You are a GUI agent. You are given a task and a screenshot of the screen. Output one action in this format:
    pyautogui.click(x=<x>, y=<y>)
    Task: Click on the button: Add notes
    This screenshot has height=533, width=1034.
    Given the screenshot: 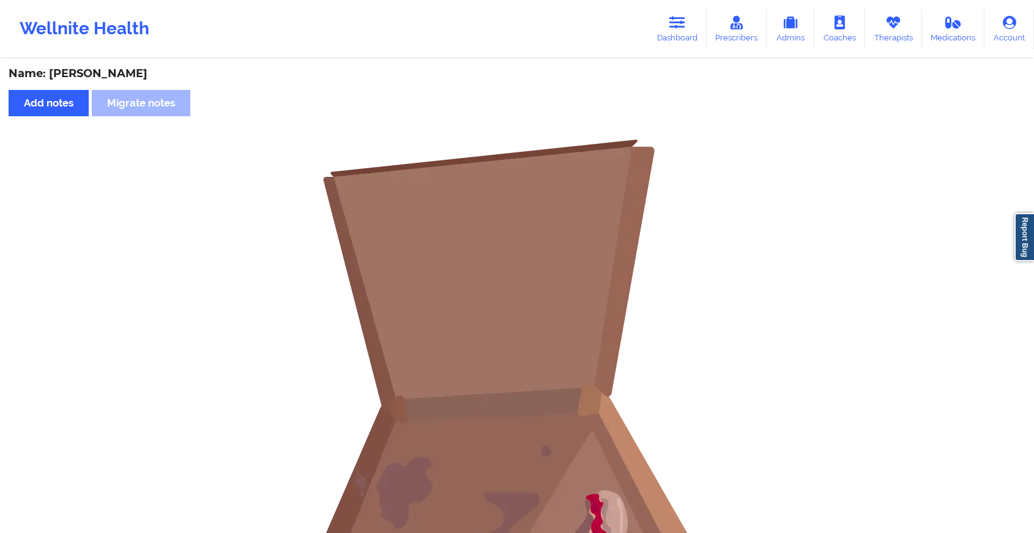 What is the action you would take?
    pyautogui.click(x=48, y=103)
    